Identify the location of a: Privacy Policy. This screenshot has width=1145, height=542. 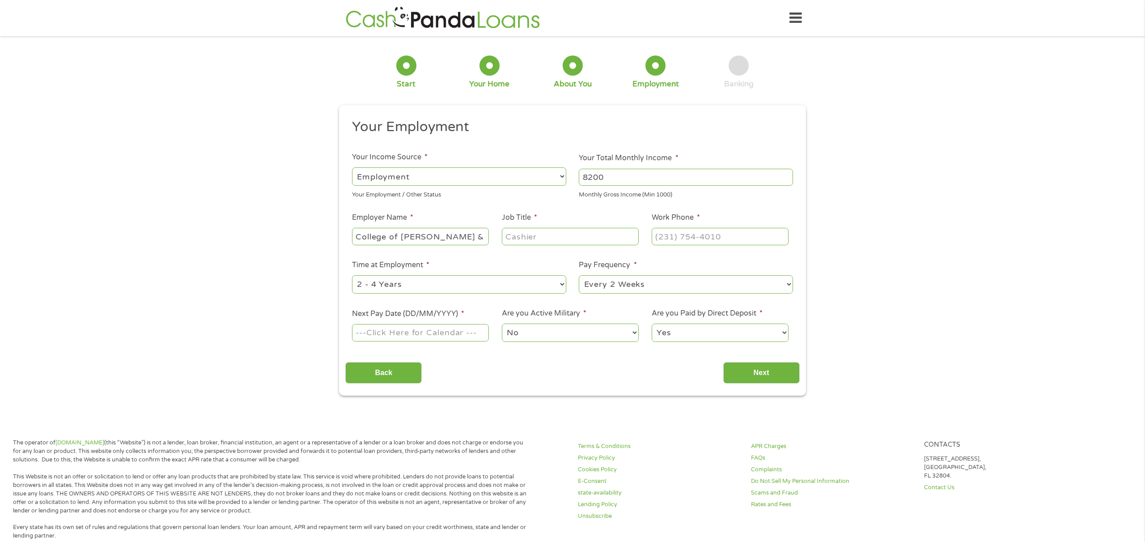
(659, 458).